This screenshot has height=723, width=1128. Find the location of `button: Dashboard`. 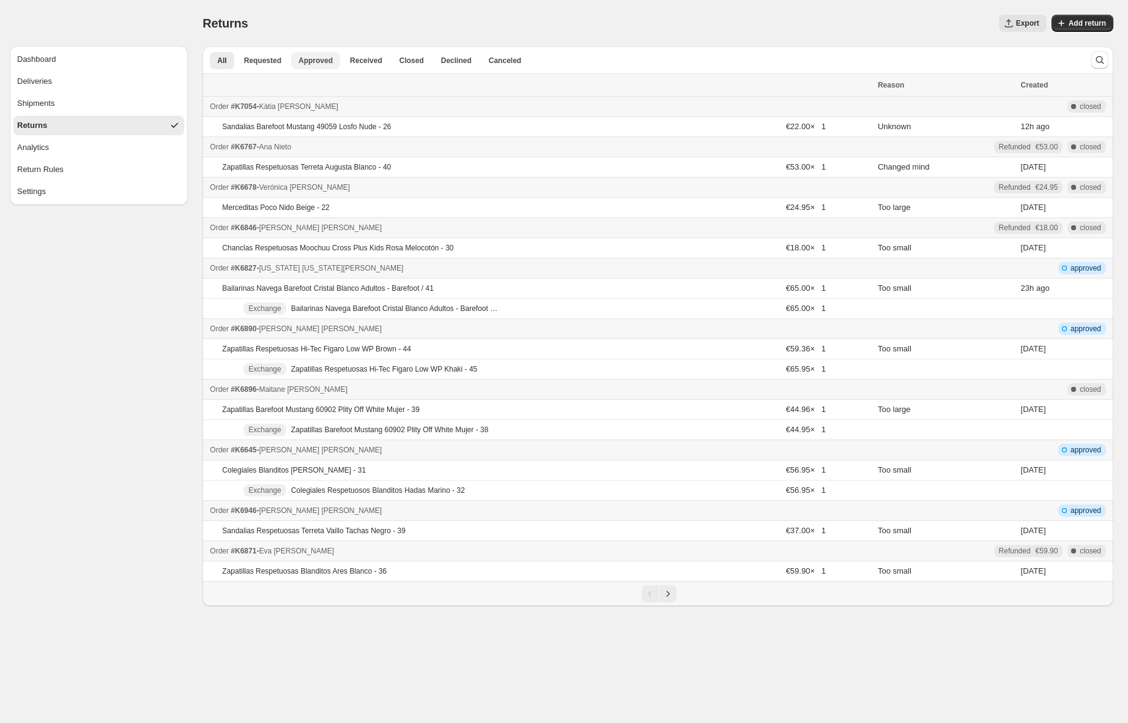

button: Dashboard is located at coordinates (98, 59).